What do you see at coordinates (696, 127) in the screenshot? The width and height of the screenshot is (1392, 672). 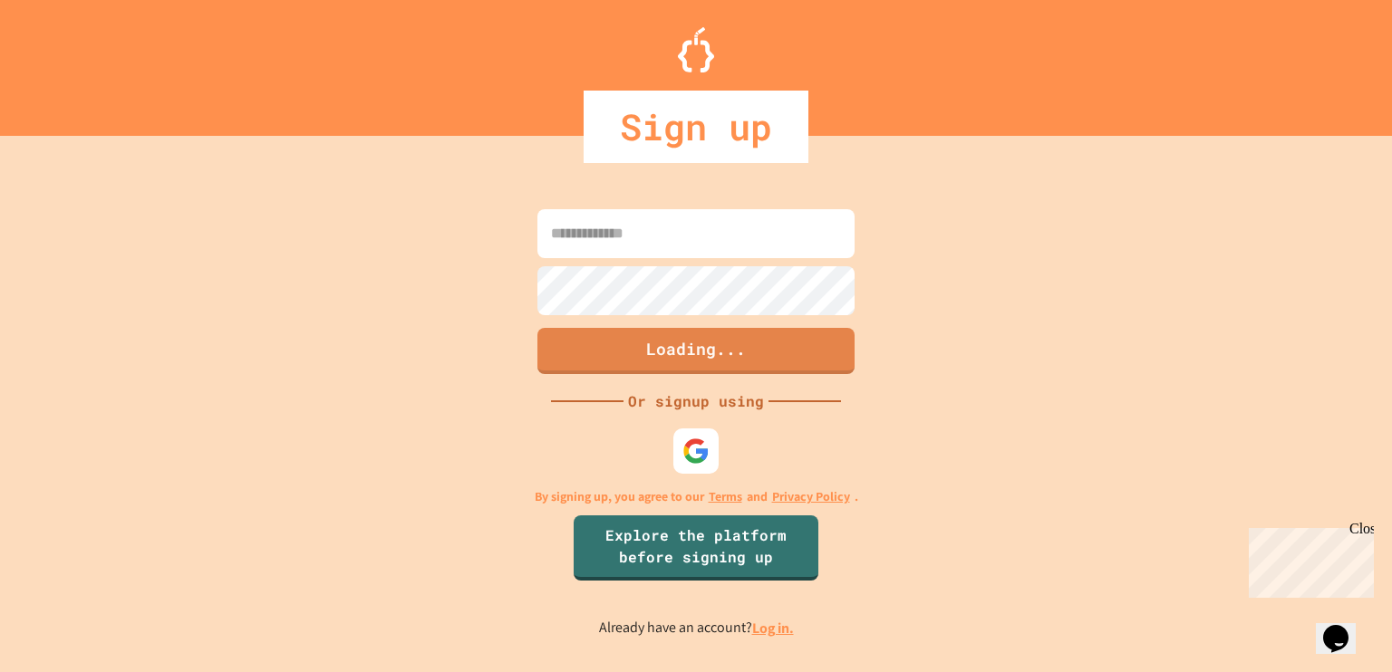 I see `div: Sign up` at bounding box center [696, 127].